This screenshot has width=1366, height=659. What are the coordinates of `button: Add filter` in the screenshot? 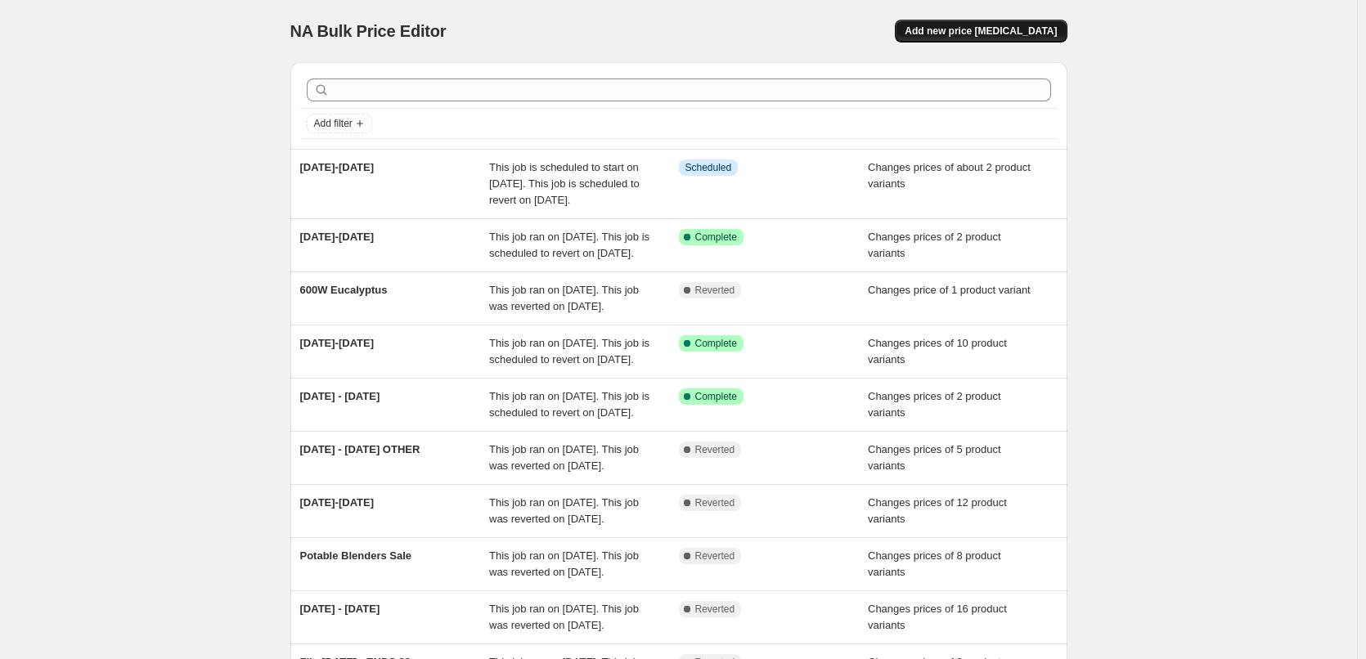 It's located at (339, 123).